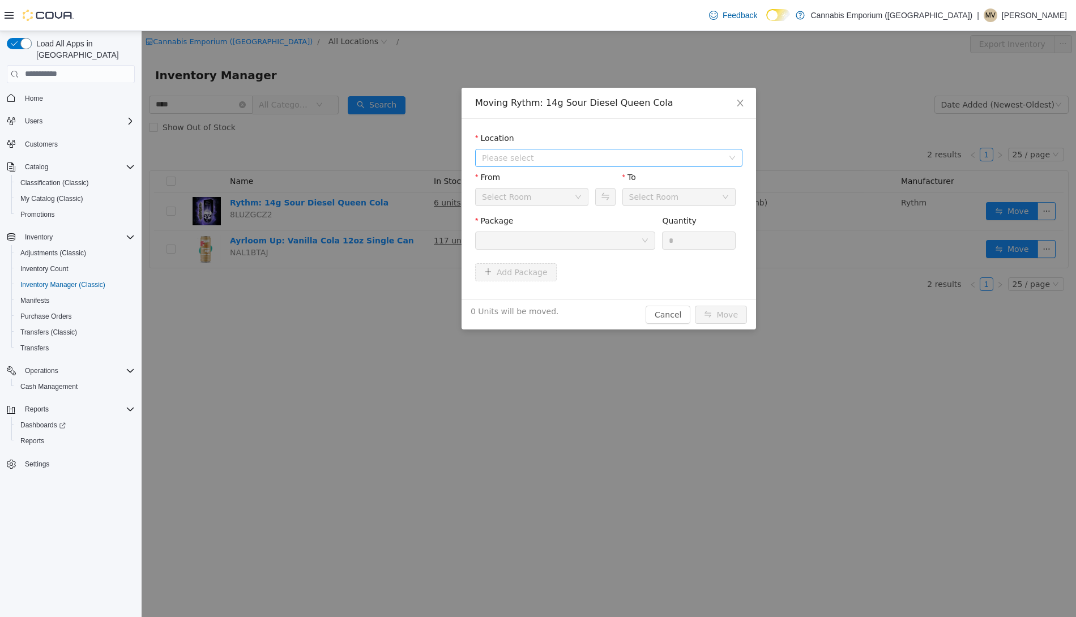  I want to click on a: Promotions, so click(37, 215).